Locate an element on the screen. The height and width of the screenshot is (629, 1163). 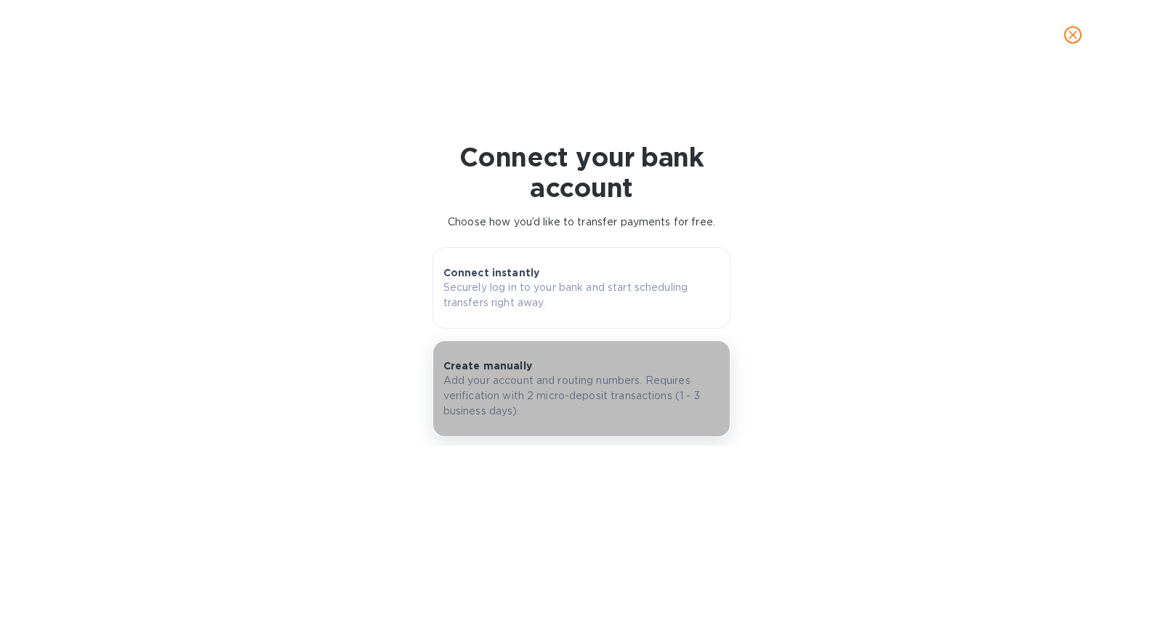
p: Create manually is located at coordinates (488, 366).